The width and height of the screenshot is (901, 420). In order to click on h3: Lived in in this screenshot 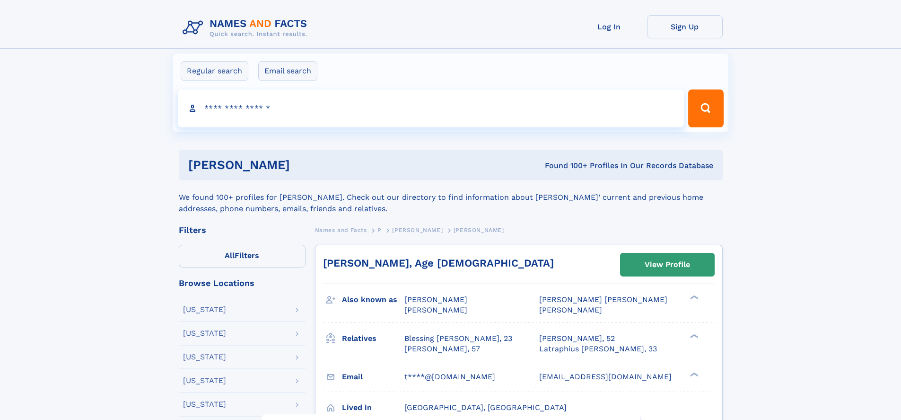, I will do `click(373, 407)`.